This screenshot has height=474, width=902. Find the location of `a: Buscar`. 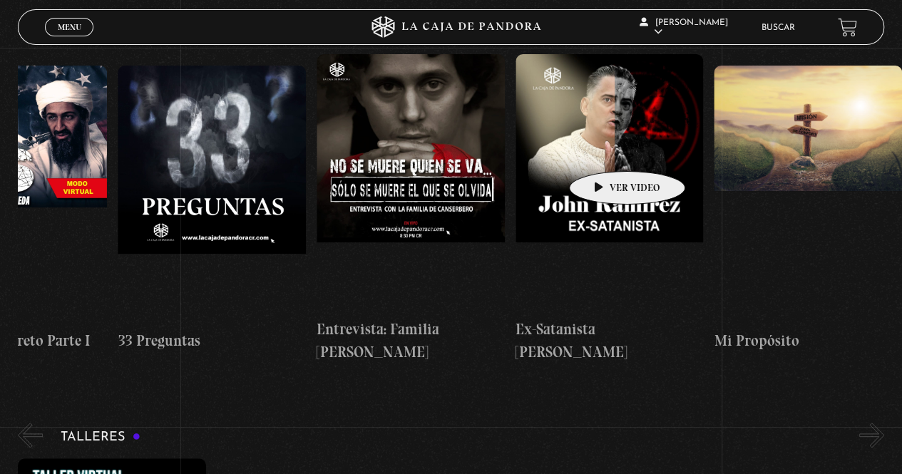

a: Buscar is located at coordinates (778, 28).